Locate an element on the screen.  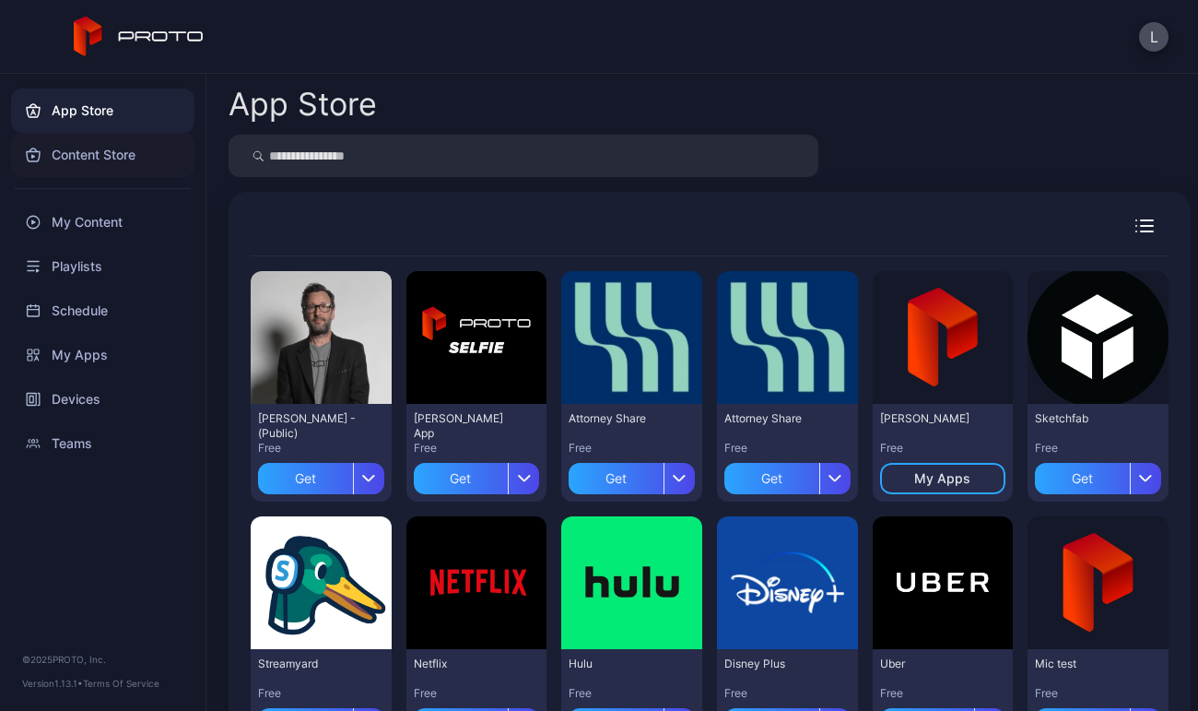
a: Content Store is located at coordinates (102, 155).